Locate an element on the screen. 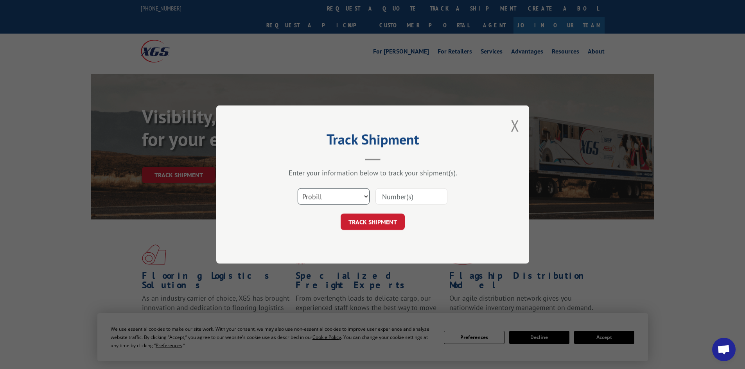  button: TRACK SHIPMENT is located at coordinates (373, 222).